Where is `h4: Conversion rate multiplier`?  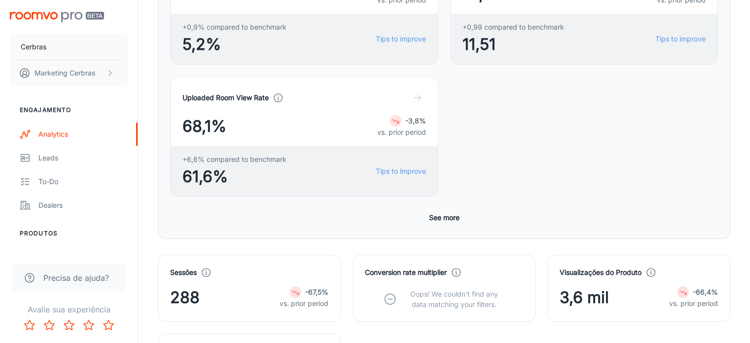 h4: Conversion rate multiplier is located at coordinates (406, 272).